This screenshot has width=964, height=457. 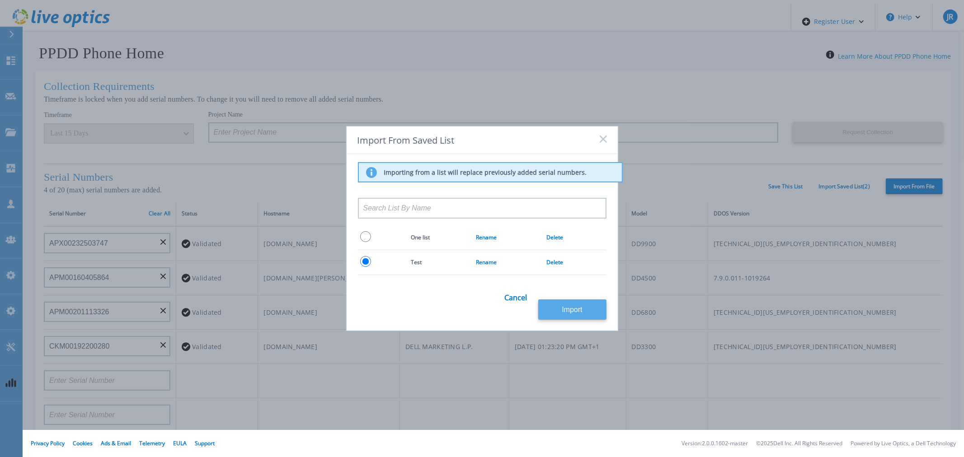 What do you see at coordinates (152, 443) in the screenshot?
I see `a: Telemetry` at bounding box center [152, 443].